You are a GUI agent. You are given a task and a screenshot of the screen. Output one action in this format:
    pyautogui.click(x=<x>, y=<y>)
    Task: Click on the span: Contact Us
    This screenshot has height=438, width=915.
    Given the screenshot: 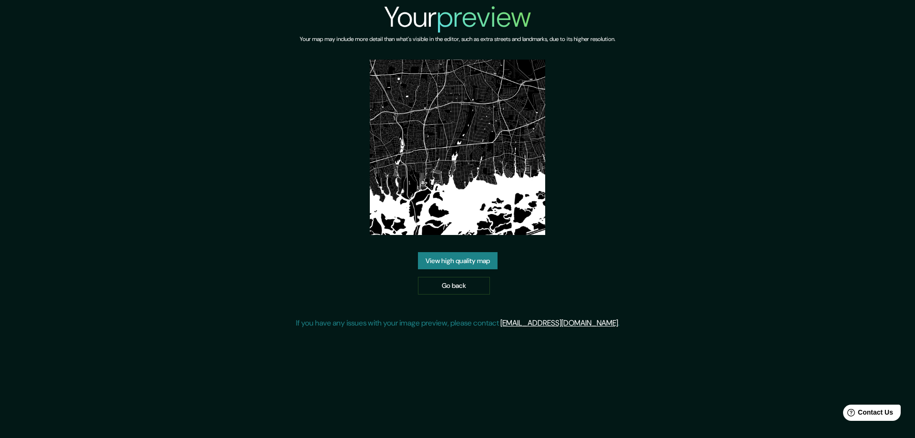 What is the action you would take?
    pyautogui.click(x=45, y=11)
    